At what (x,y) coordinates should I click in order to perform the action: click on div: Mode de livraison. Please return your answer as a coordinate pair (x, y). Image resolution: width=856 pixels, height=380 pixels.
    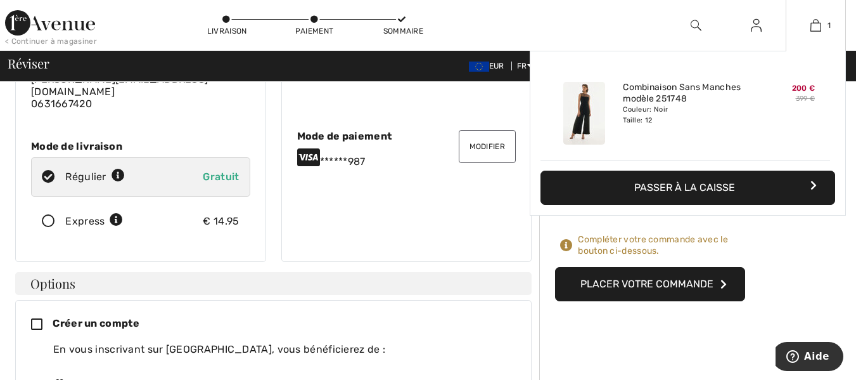
    Looking at the image, I should click on (141, 146).